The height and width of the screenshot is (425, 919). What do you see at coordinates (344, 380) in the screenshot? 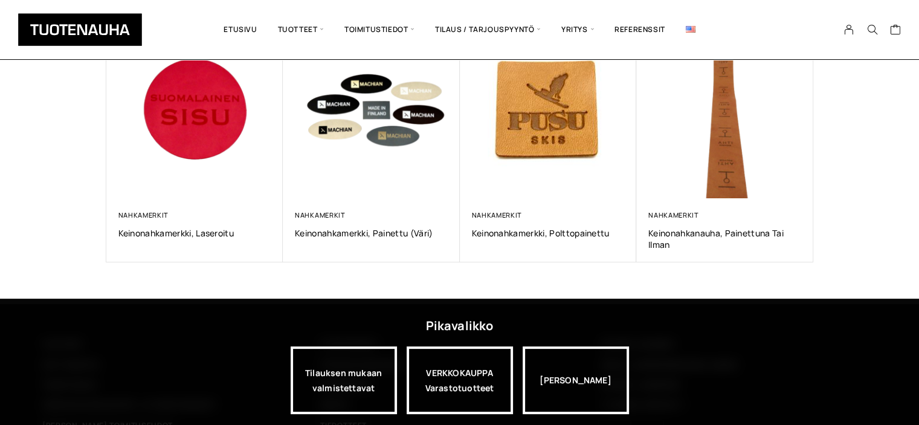
I see `a: Tilauksen mukaan valmistettavat` at bounding box center [344, 380].